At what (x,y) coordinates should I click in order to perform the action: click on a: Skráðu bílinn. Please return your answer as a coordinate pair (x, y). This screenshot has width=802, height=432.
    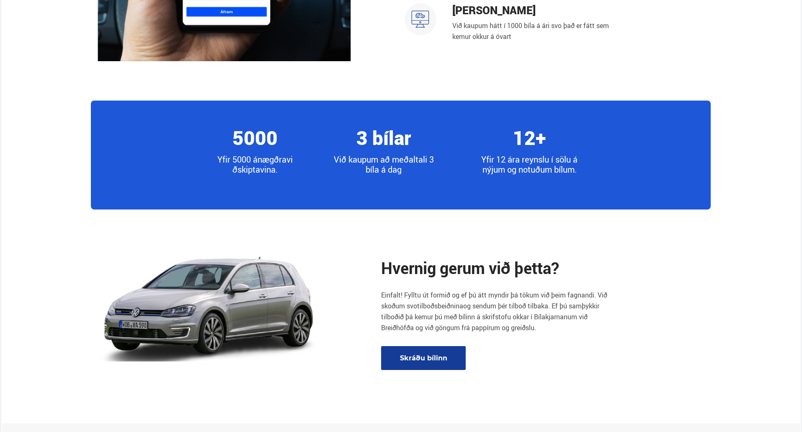
    Looking at the image, I should click on (423, 358).